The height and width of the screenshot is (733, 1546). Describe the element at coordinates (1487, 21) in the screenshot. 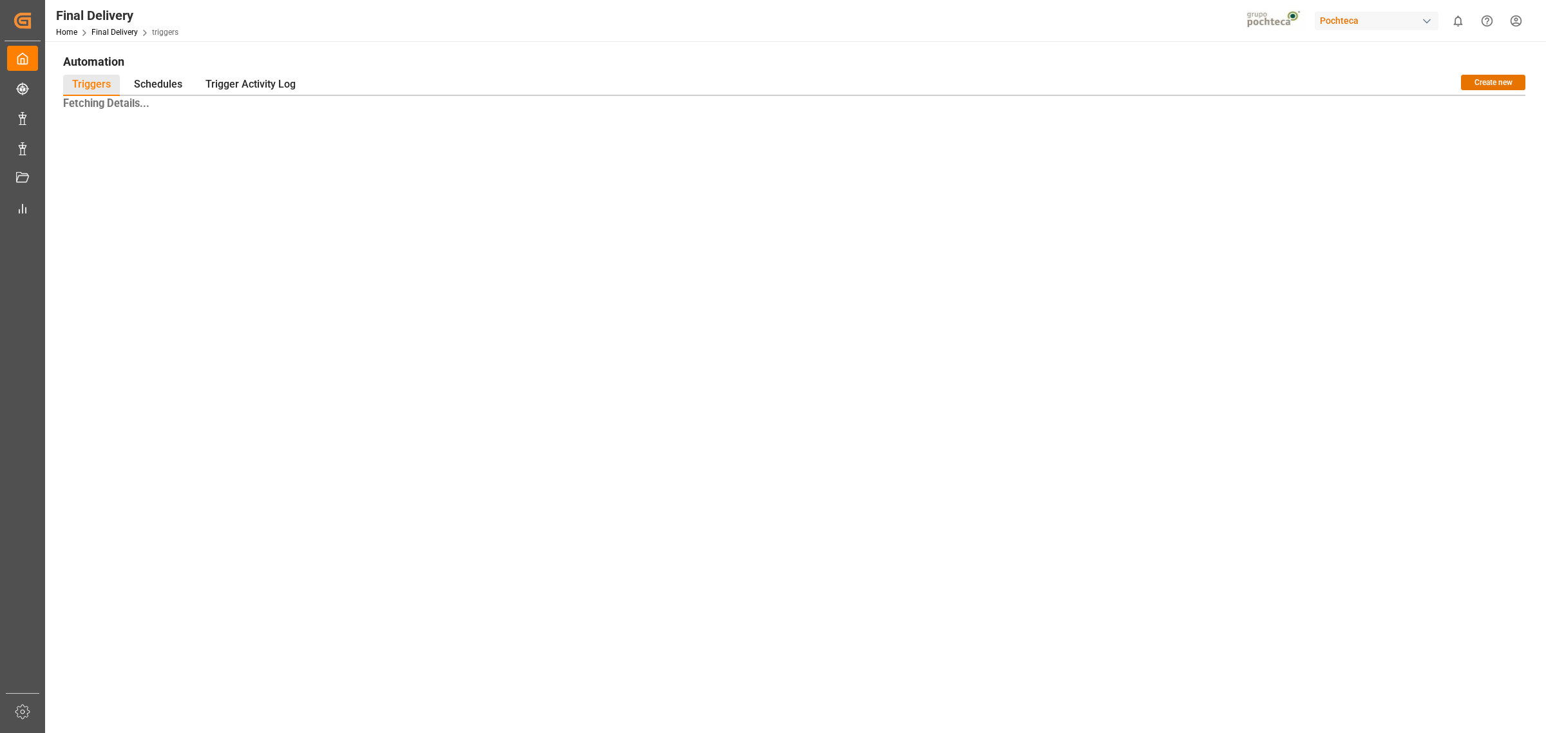

I see `button: Help Center` at that location.